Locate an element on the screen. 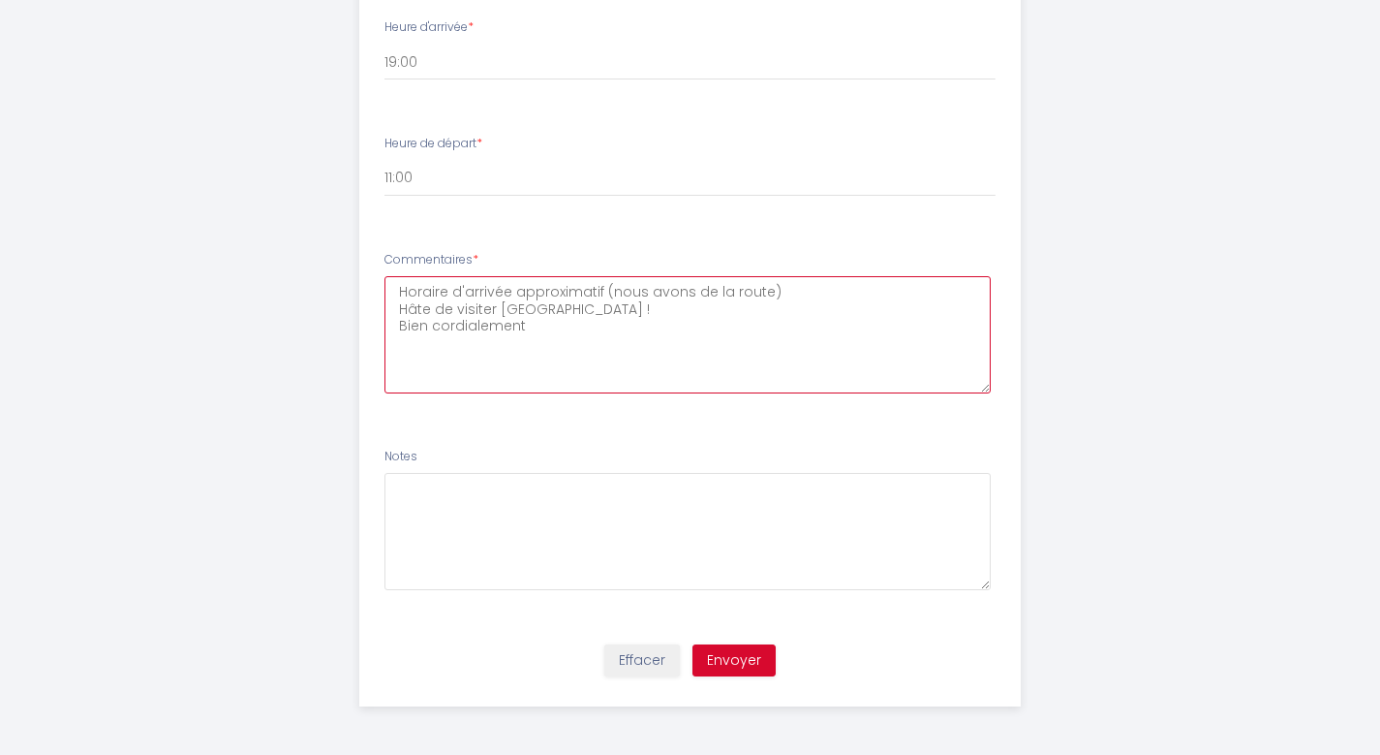 This screenshot has height=755, width=1380. label: Commentaires is located at coordinates (431, 260).